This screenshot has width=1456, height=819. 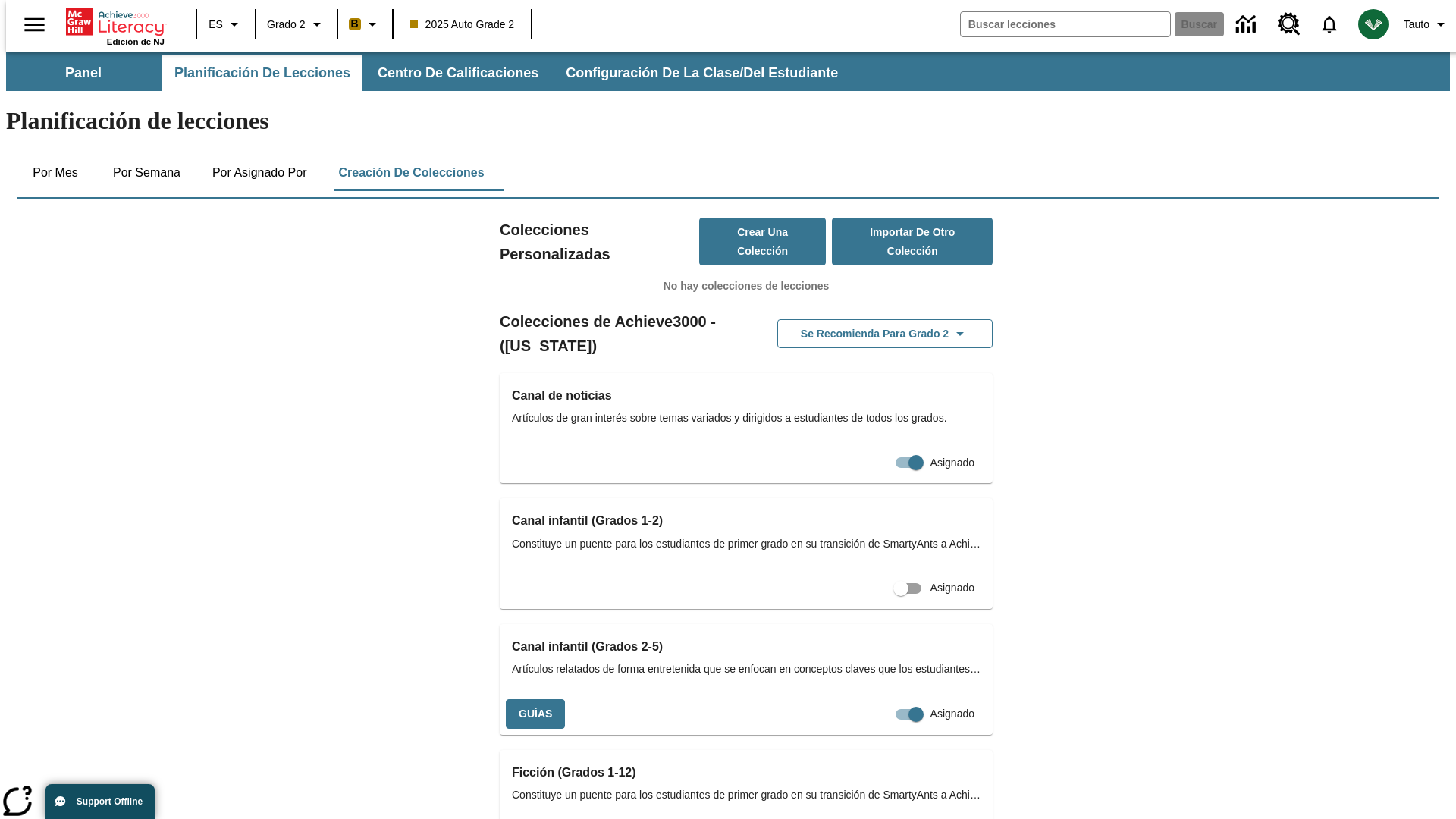 What do you see at coordinates (1289, 24) in the screenshot?
I see `a: Centro de recursos, Se abrirá en una pestaña nueva.` at bounding box center [1289, 24].